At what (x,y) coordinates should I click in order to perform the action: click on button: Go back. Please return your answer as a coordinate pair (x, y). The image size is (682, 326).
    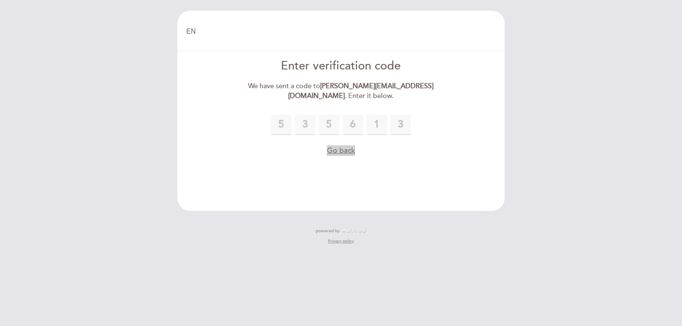
    Looking at the image, I should click on (341, 151).